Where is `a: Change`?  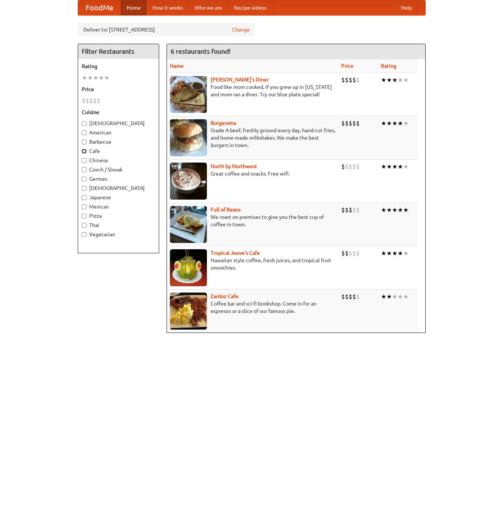 a: Change is located at coordinates (241, 30).